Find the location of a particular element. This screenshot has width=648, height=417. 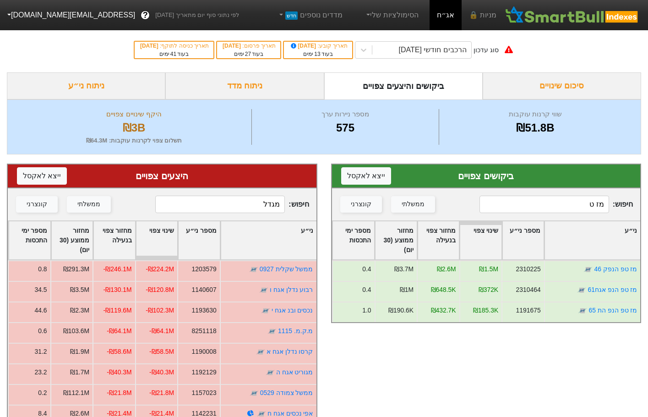

div: סיכום שינויים is located at coordinates (562, 86).